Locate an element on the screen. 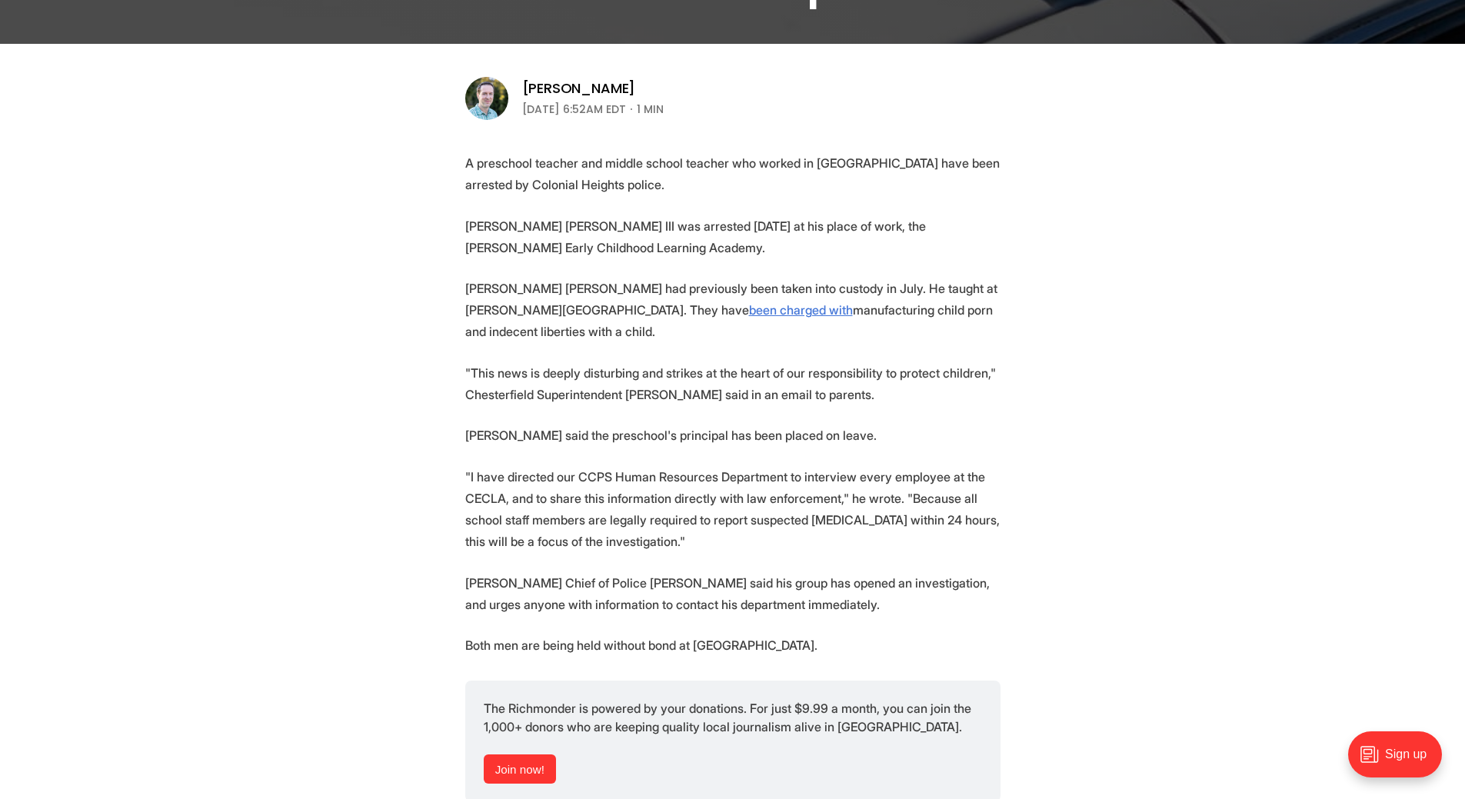 The image size is (1465, 799). span: The Richmonder is powered by your donations. For just $9.99 a month, you can join the 1,000+ dono... is located at coordinates (729, 718).